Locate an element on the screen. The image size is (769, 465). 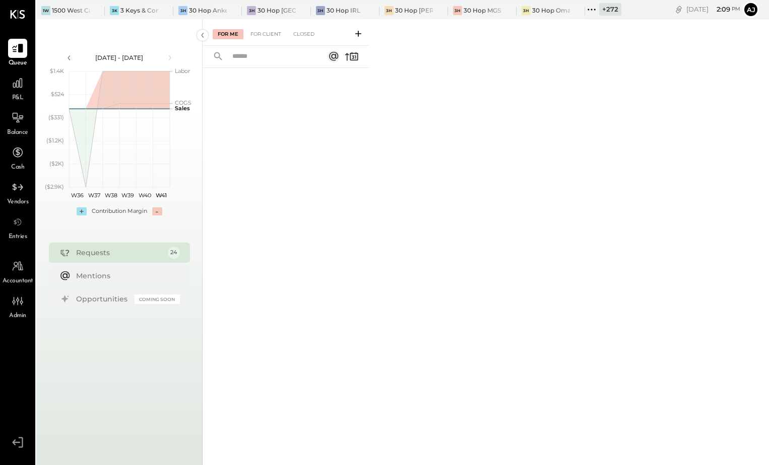
div: Mentions is located at coordinates (125, 276).